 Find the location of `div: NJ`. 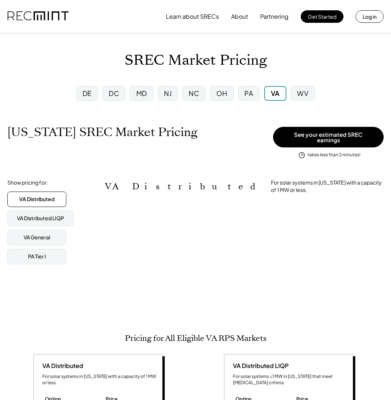

div: NJ is located at coordinates (167, 93).